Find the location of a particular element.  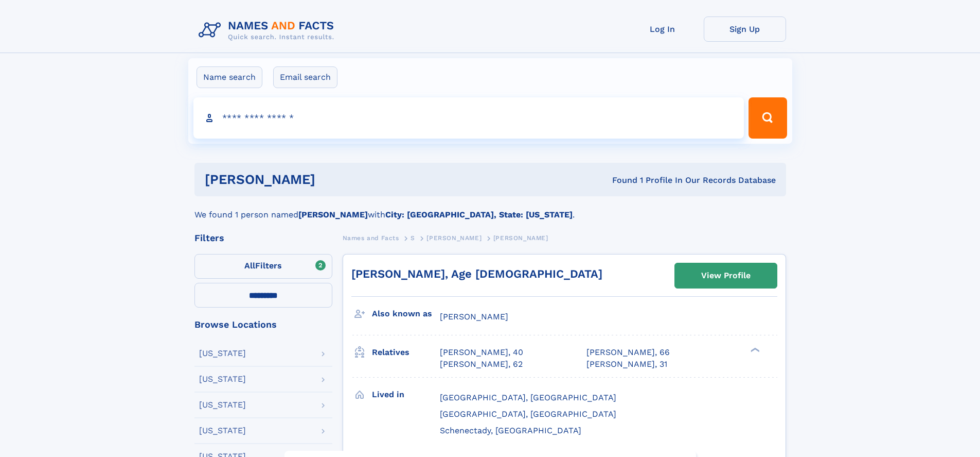

a: View Profile is located at coordinates (726, 275).